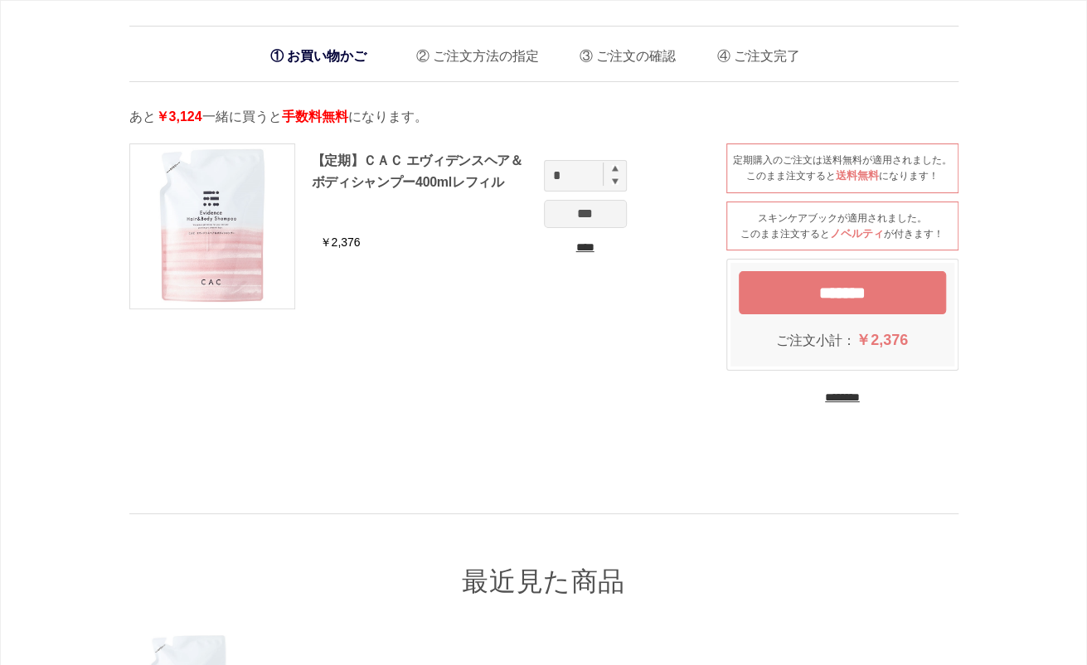  Describe the element at coordinates (842, 226) in the screenshot. I see `div: スキンケアブックが適用されました。 このまま注文すると が付きます！` at that location.